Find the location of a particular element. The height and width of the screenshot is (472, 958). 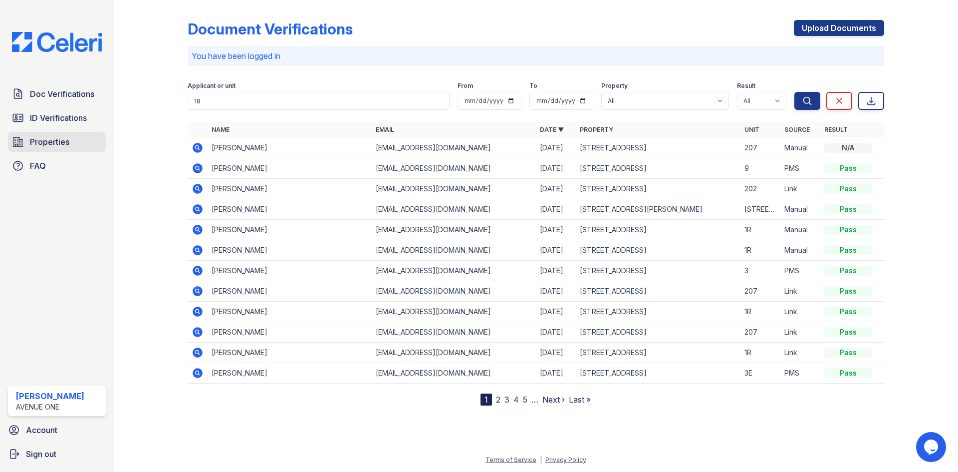

a: Email is located at coordinates (385, 129).